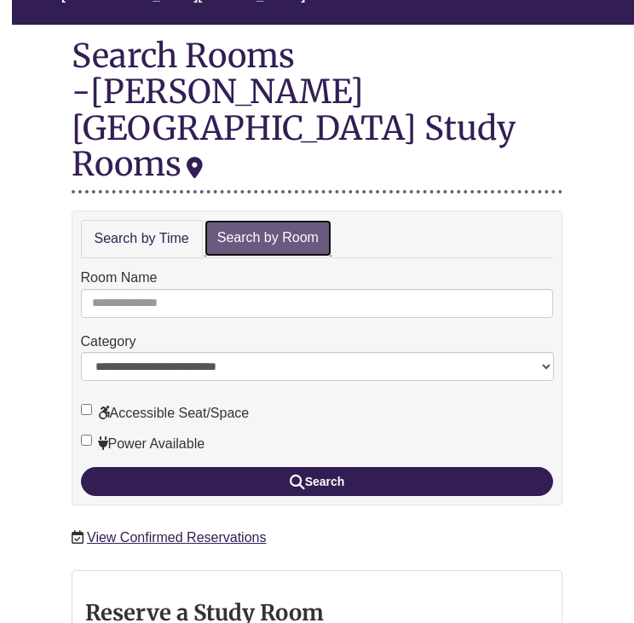  Describe the element at coordinates (143, 444) in the screenshot. I see `label: Power Available` at that location.